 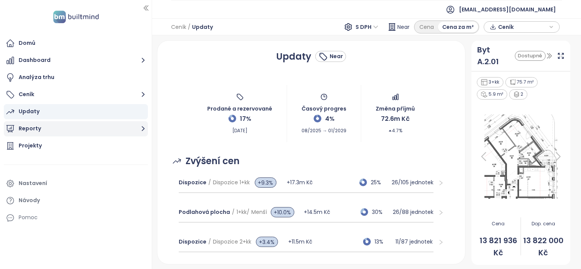 I want to click on span: caret-up, so click(x=390, y=131).